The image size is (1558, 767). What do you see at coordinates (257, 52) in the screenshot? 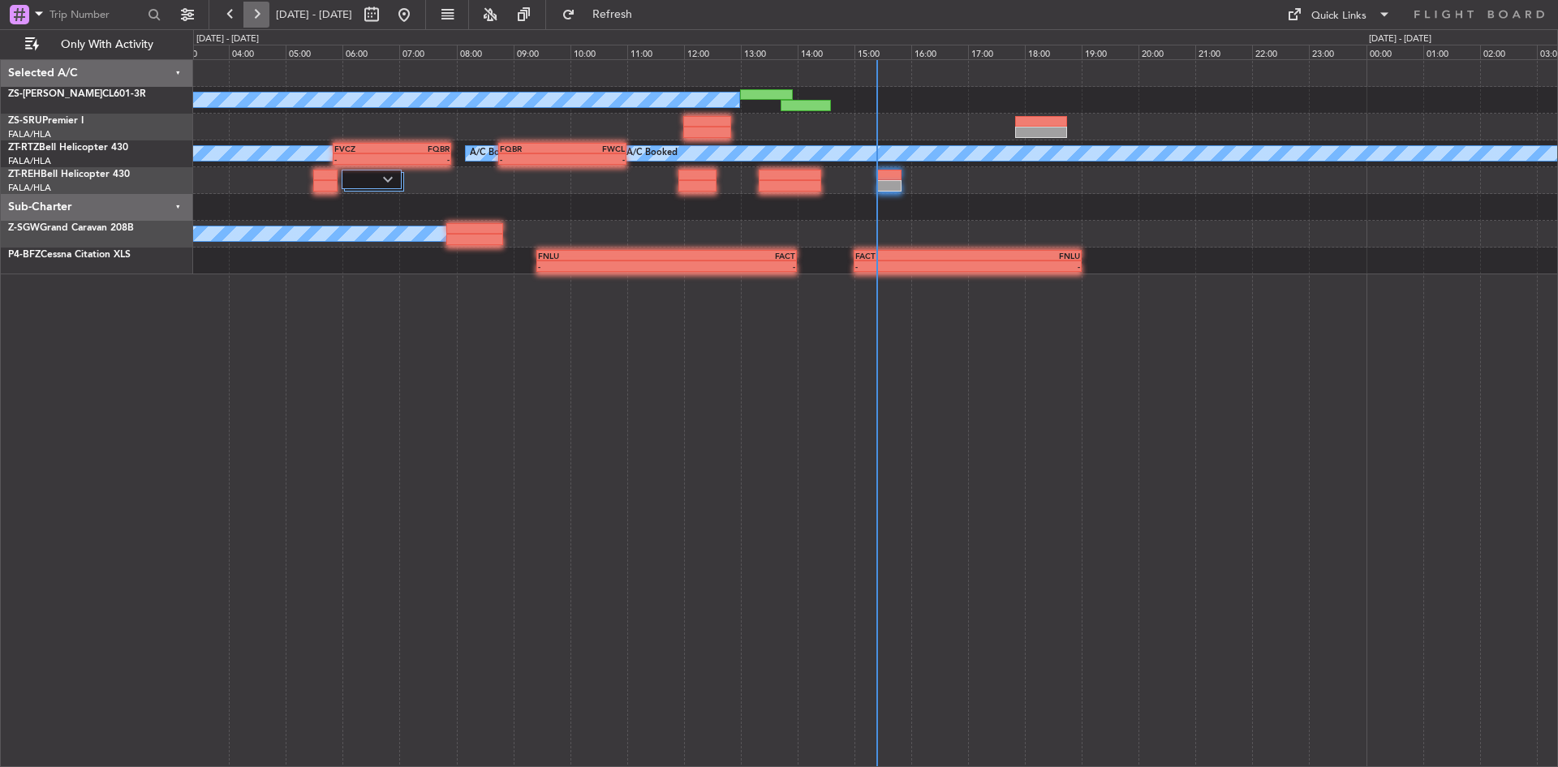
I see `div: 04:00` at bounding box center [257, 52].